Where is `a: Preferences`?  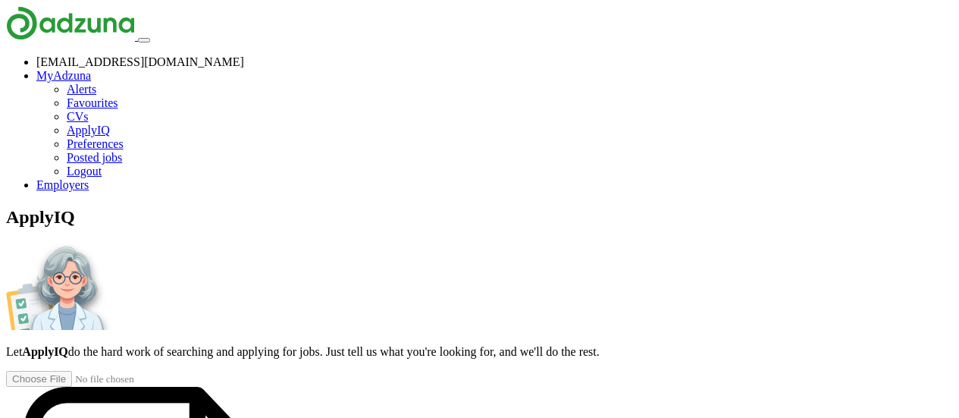
a: Preferences is located at coordinates (95, 143).